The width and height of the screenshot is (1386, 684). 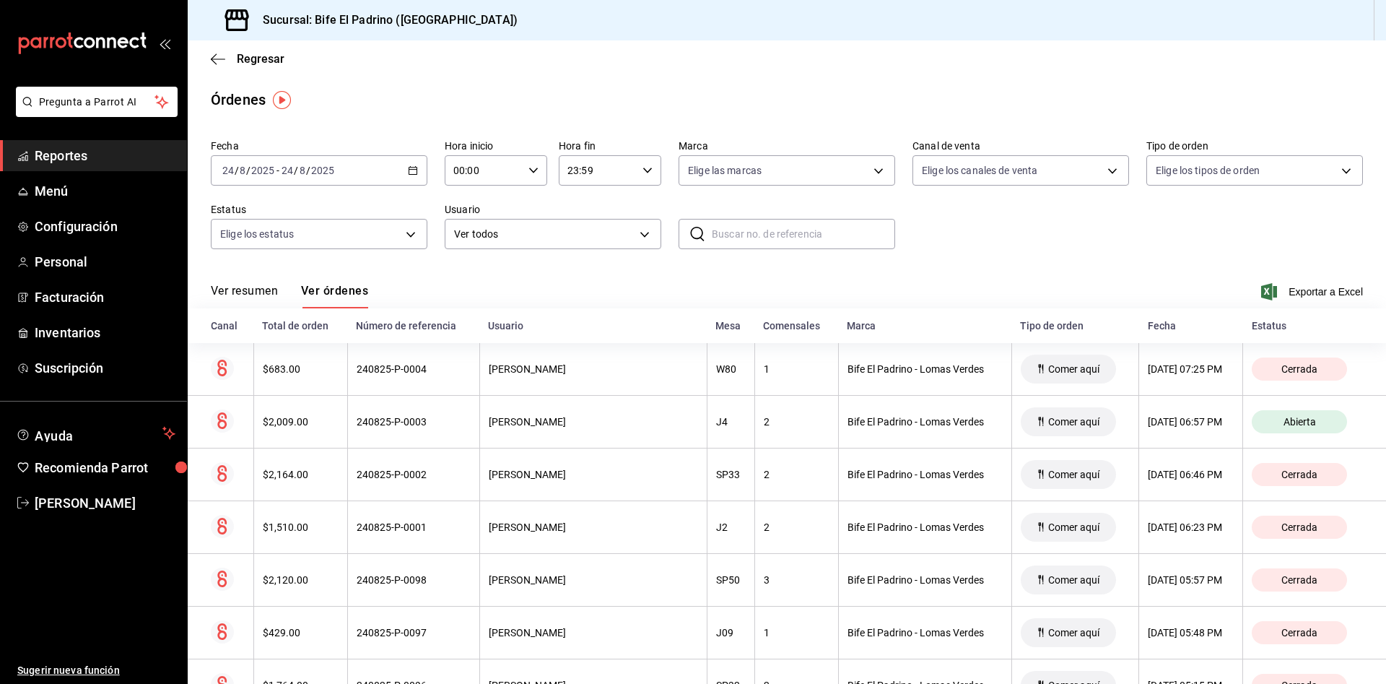 What do you see at coordinates (925, 326) in the screenshot?
I see `div: Marca` at bounding box center [925, 326].